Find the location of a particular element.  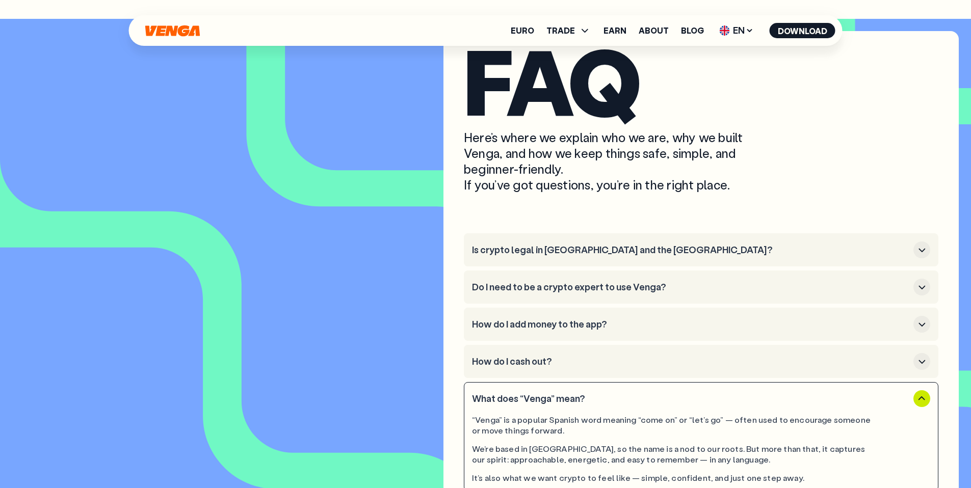

a: Earn is located at coordinates (615, 31).